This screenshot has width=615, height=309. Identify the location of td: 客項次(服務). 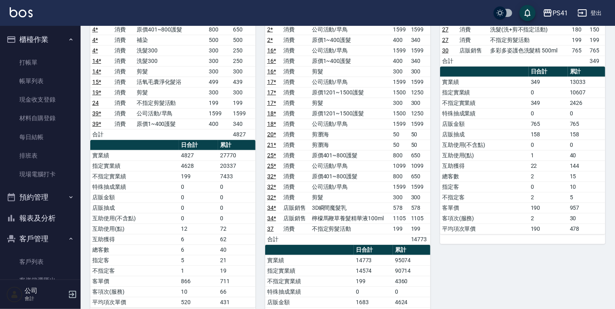
(135, 291).